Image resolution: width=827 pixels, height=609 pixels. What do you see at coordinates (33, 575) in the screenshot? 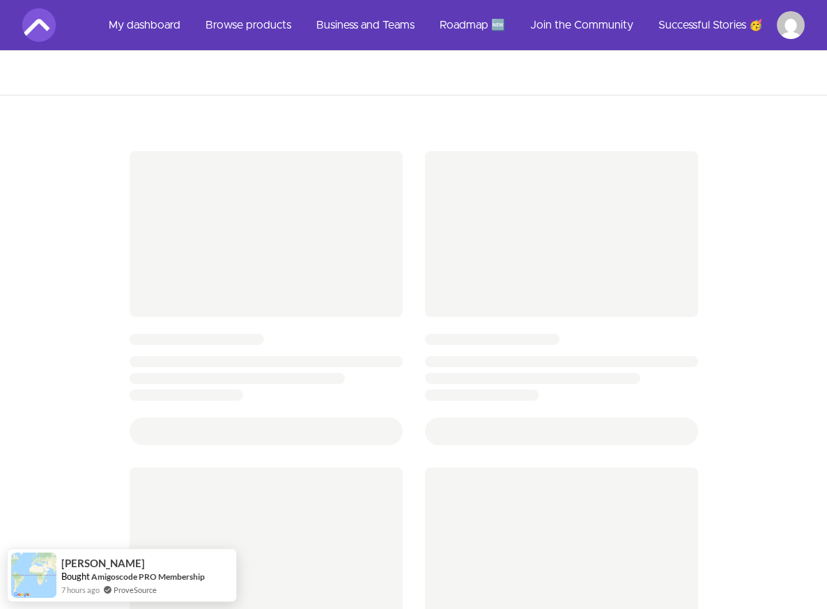
I see `img: provesource social proof notification image` at bounding box center [33, 575].